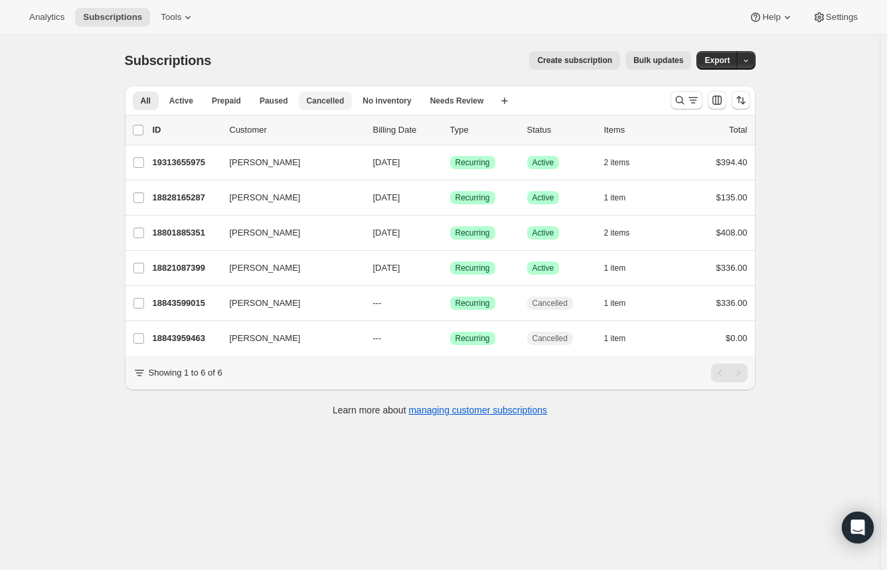 The height and width of the screenshot is (570, 887). What do you see at coordinates (477, 410) in the screenshot?
I see `a: managing customer subscriptions` at bounding box center [477, 410].